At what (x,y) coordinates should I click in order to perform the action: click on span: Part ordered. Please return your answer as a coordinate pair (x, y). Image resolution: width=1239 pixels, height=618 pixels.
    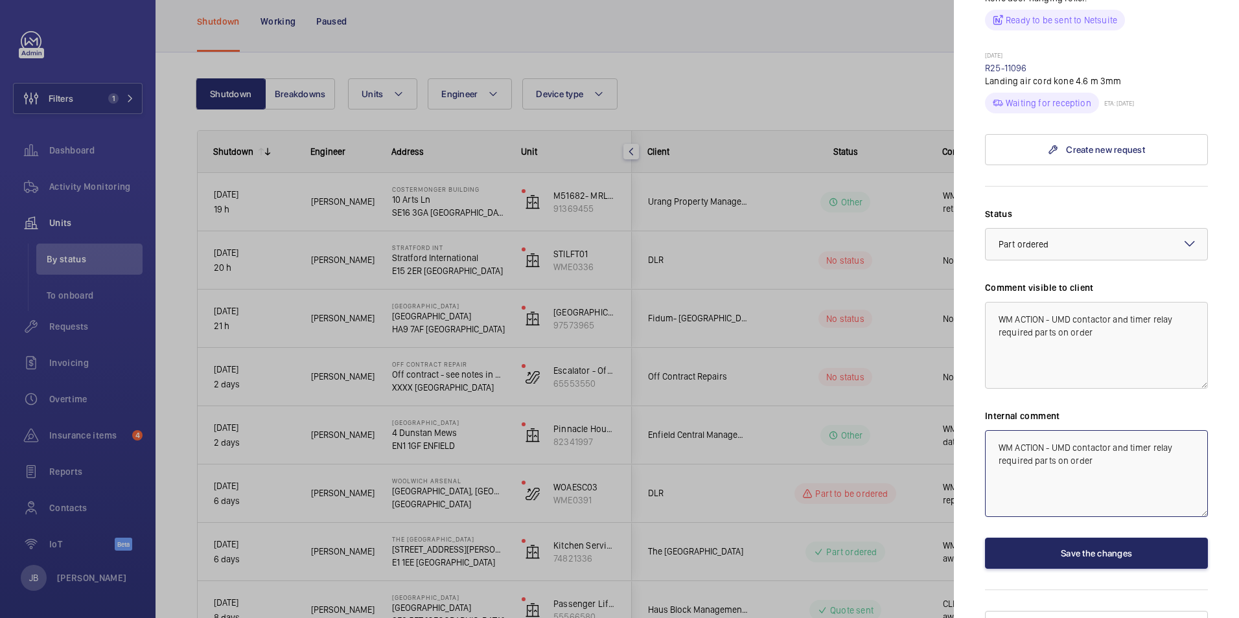
    Looking at the image, I should click on (1024, 244).